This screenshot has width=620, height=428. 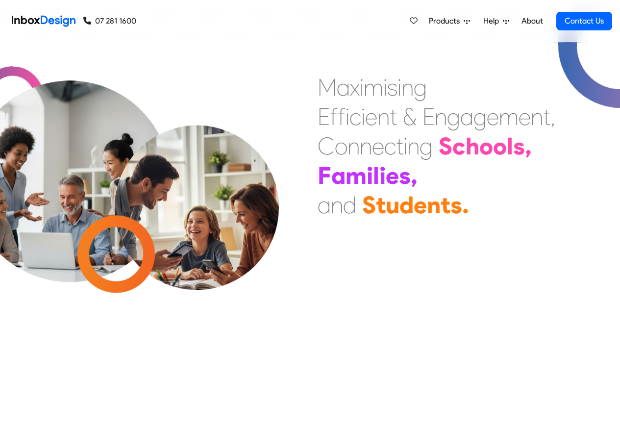 What do you see at coordinates (327, 87) in the screenshot?
I see `div: M` at bounding box center [327, 87].